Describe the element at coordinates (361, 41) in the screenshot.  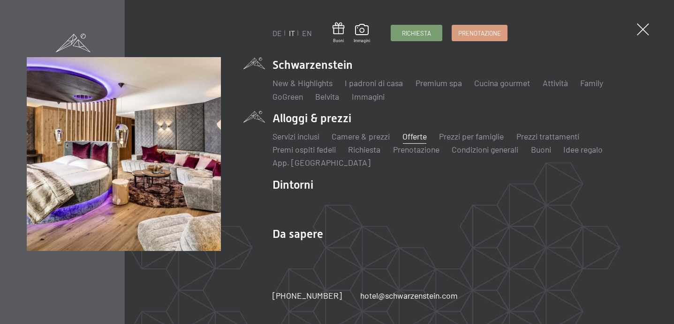
I see `span: Immagini` at that location.